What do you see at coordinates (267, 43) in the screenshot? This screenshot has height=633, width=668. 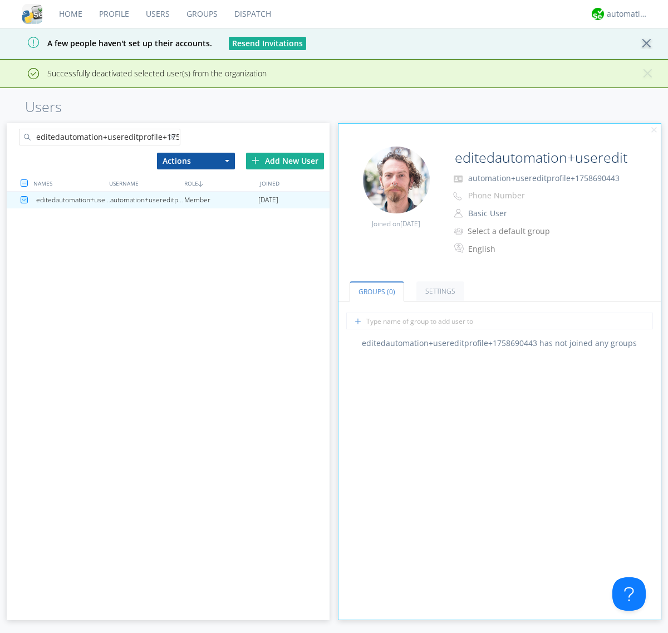 I see `button: Resend Invitations` at bounding box center [267, 43].